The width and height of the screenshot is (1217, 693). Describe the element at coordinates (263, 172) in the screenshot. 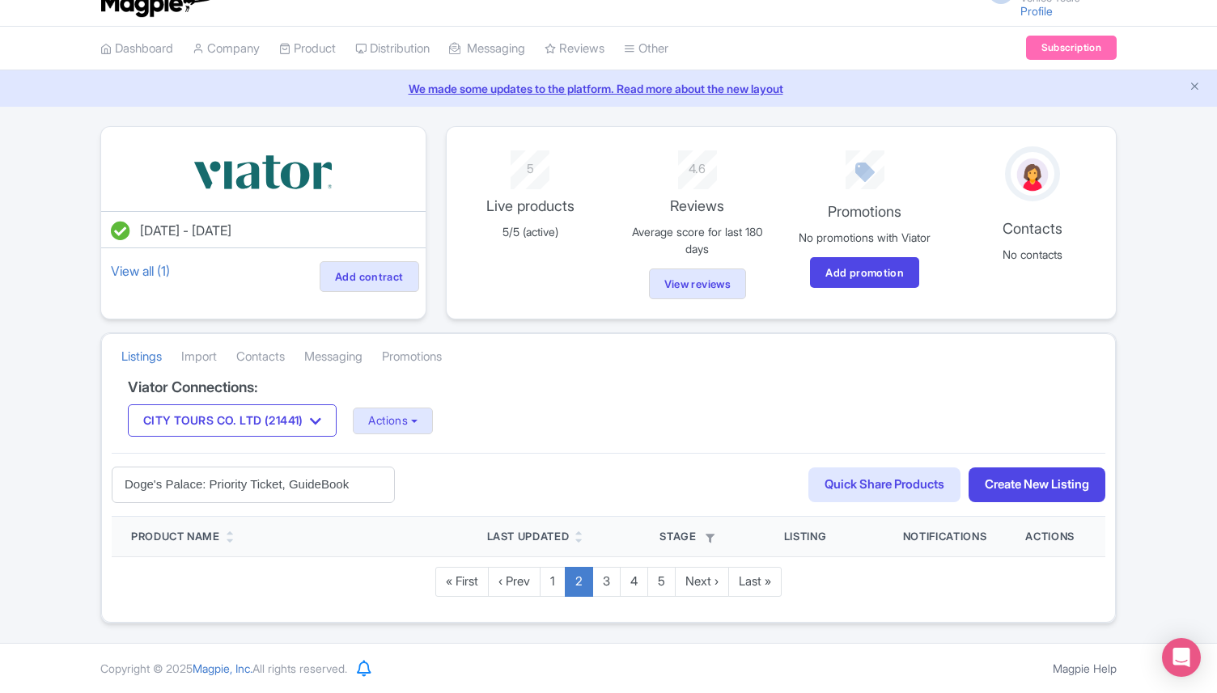

I see `img: vbqrramwp3xkpi4ekcjz.svg` at that location.